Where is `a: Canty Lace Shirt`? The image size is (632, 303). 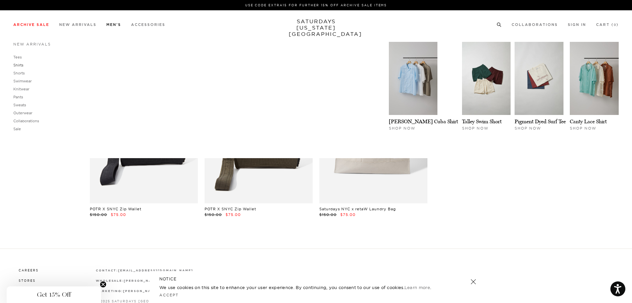 a: Canty Lace Shirt is located at coordinates (588, 121).